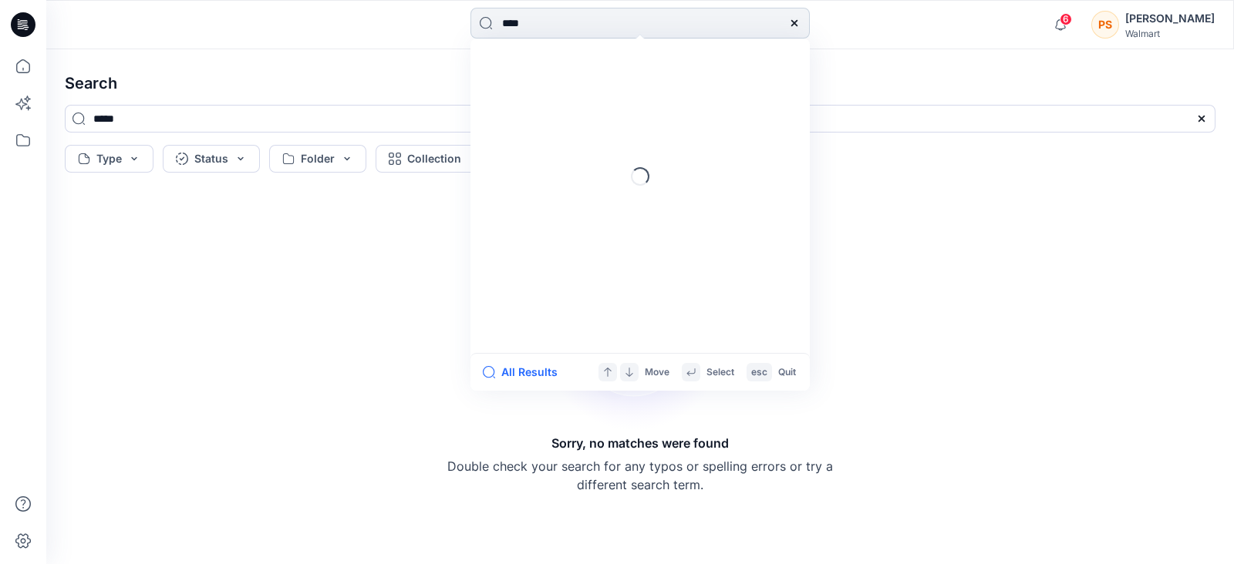 The height and width of the screenshot is (564, 1234). I want to click on span: 6, so click(1066, 19).